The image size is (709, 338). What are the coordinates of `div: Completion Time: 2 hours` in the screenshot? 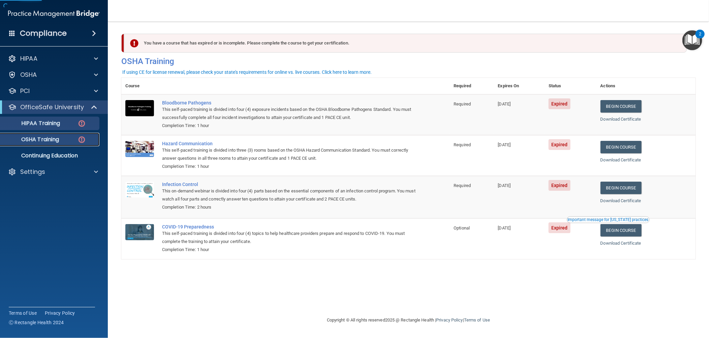 It's located at (289, 207).